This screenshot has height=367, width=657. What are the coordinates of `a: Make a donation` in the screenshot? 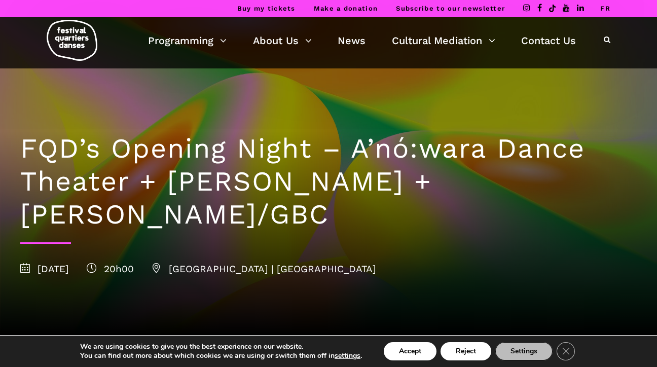 It's located at (345, 8).